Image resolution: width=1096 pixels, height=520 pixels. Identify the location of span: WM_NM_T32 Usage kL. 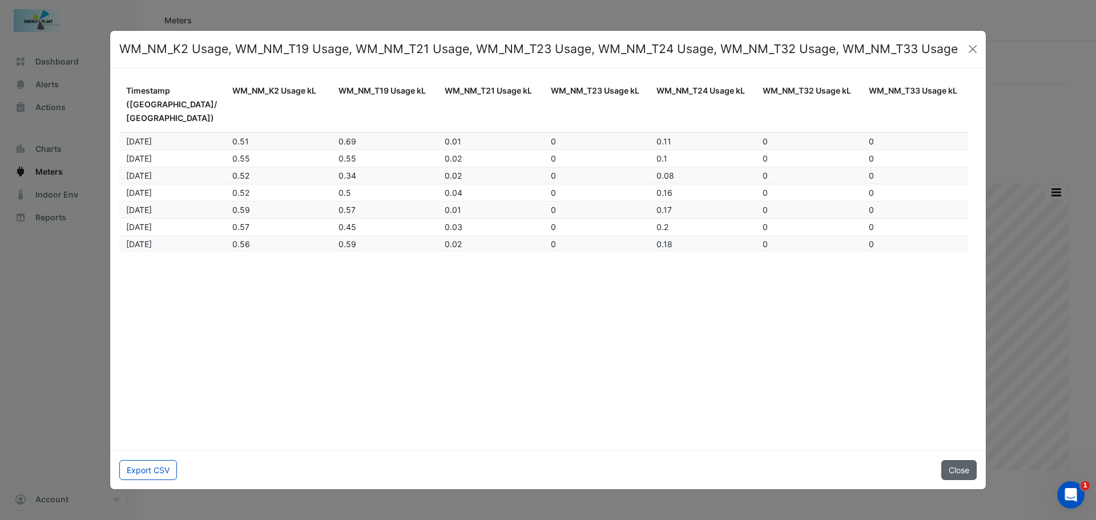
(806, 90).